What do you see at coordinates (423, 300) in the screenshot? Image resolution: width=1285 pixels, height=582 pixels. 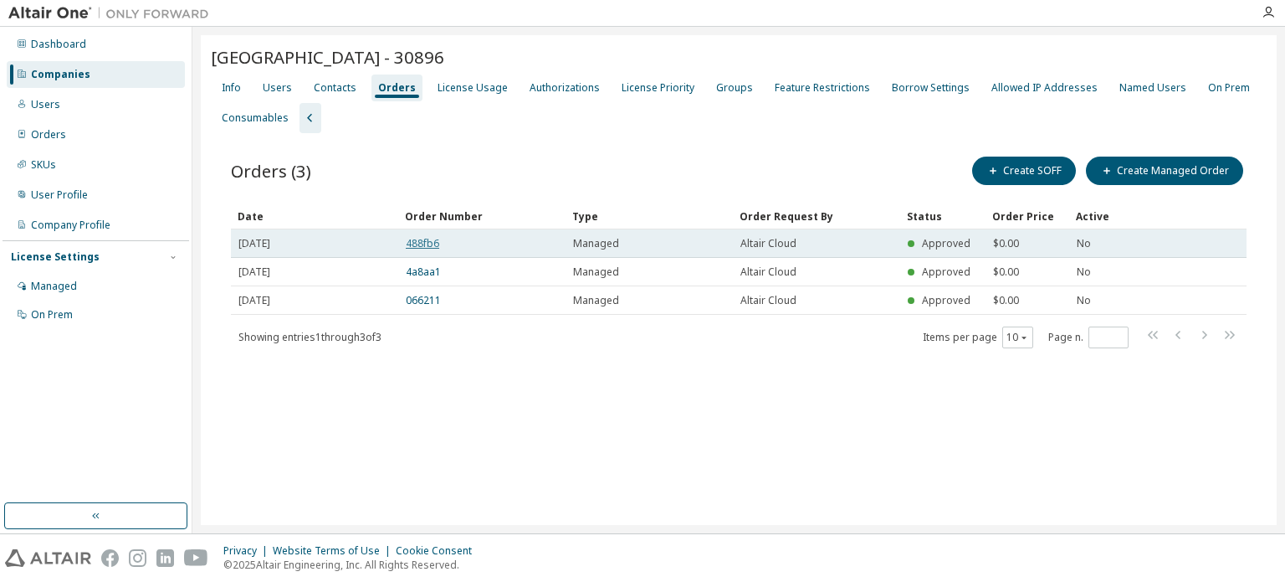 I see `a: 066211` at bounding box center [423, 300].